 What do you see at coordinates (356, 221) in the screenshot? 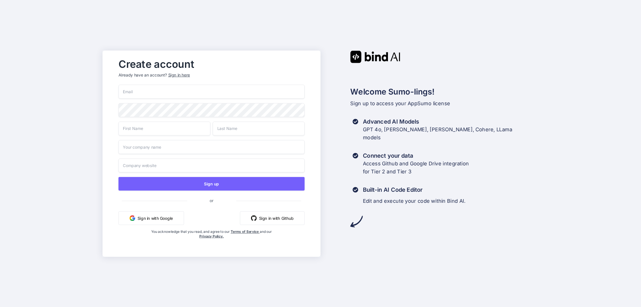
I see `img: arrow` at bounding box center [356, 221].